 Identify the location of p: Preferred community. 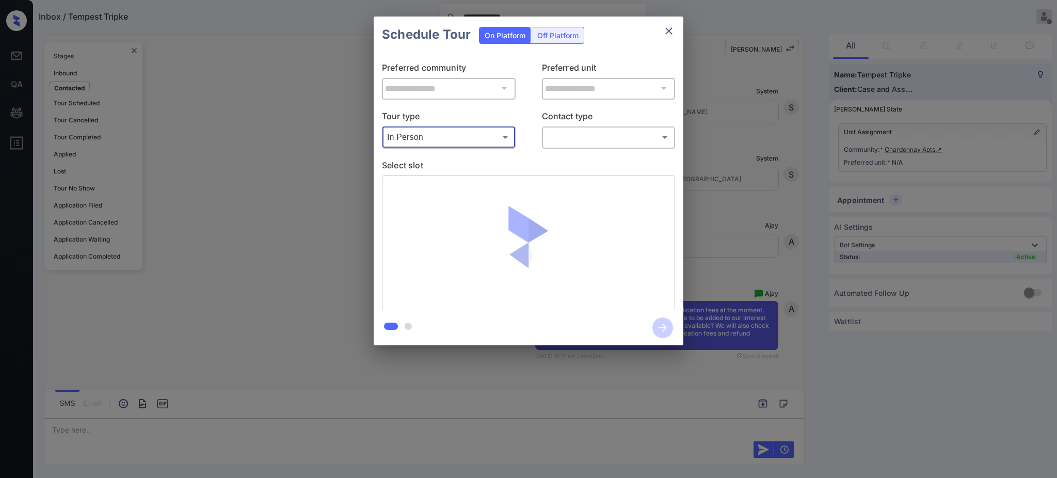
(448, 69).